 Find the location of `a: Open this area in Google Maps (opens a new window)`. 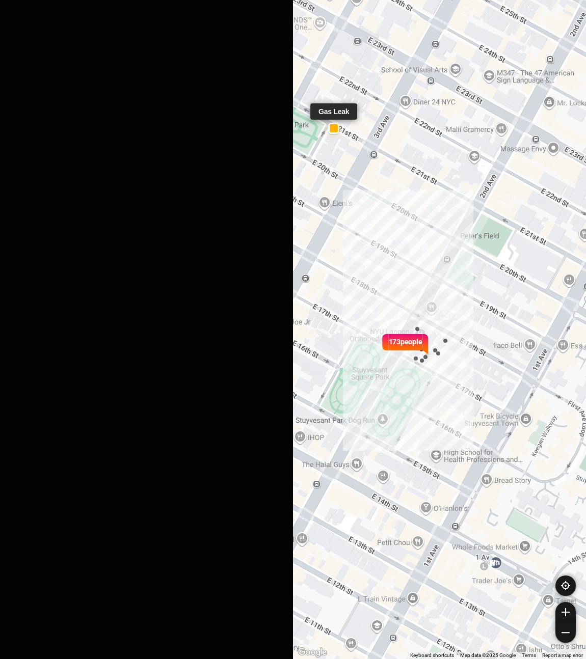

a: Open this area in Google Maps (opens a new window) is located at coordinates (312, 652).